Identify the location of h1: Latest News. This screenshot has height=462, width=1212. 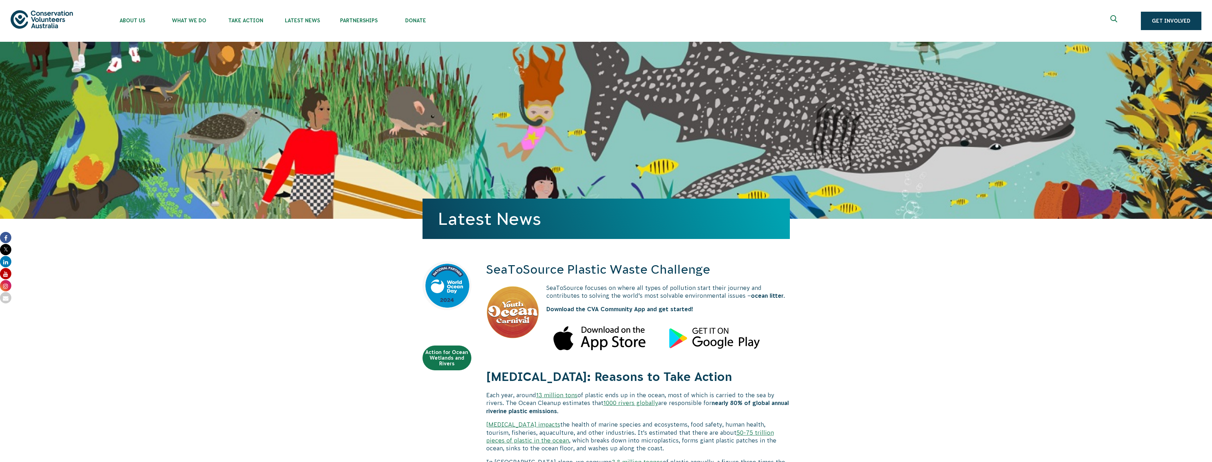
(606, 219).